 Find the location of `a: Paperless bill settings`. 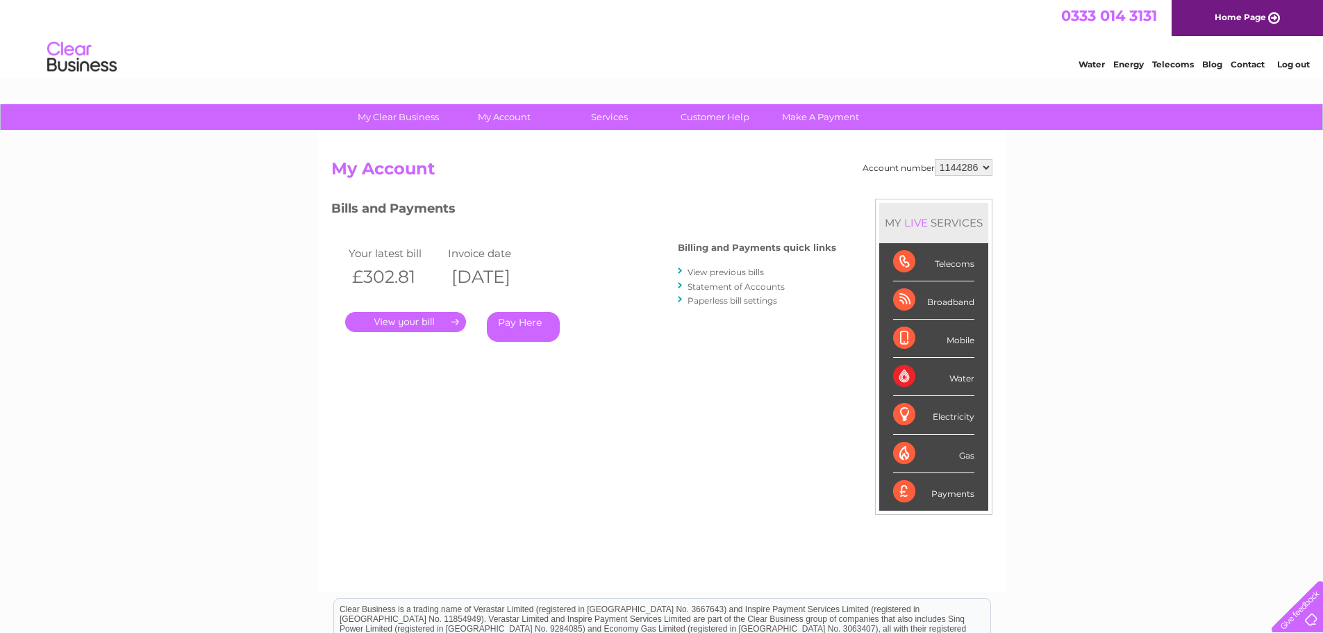

a: Paperless bill settings is located at coordinates (732, 300).